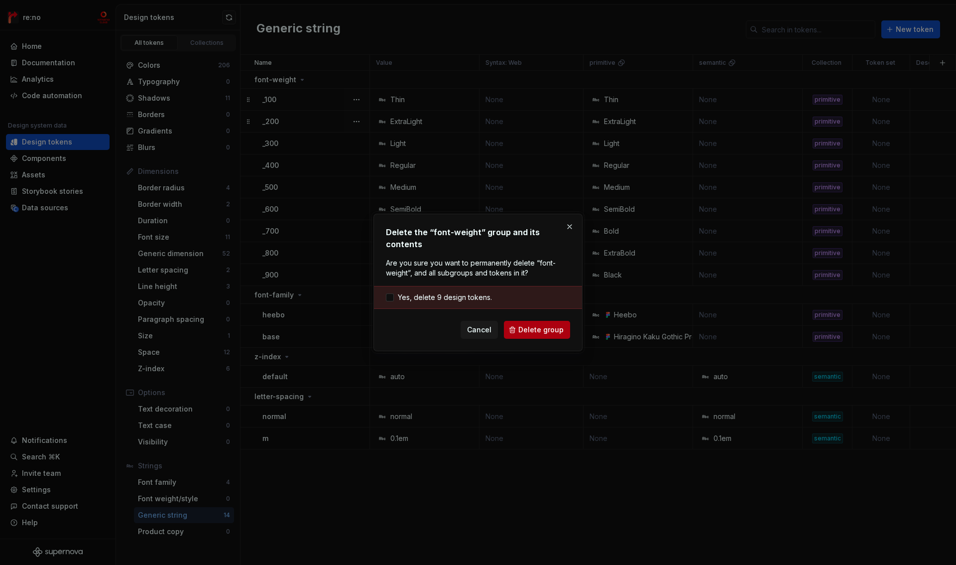 The height and width of the screenshot is (565, 956). Describe the element at coordinates (479, 330) in the screenshot. I see `span: Cancel` at that location.